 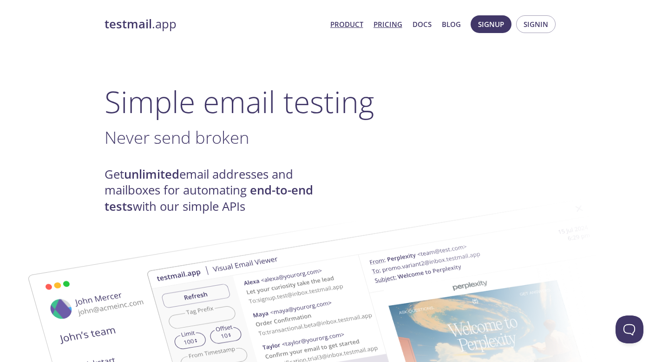 What do you see at coordinates (451, 24) in the screenshot?
I see `a: Blog` at bounding box center [451, 24].